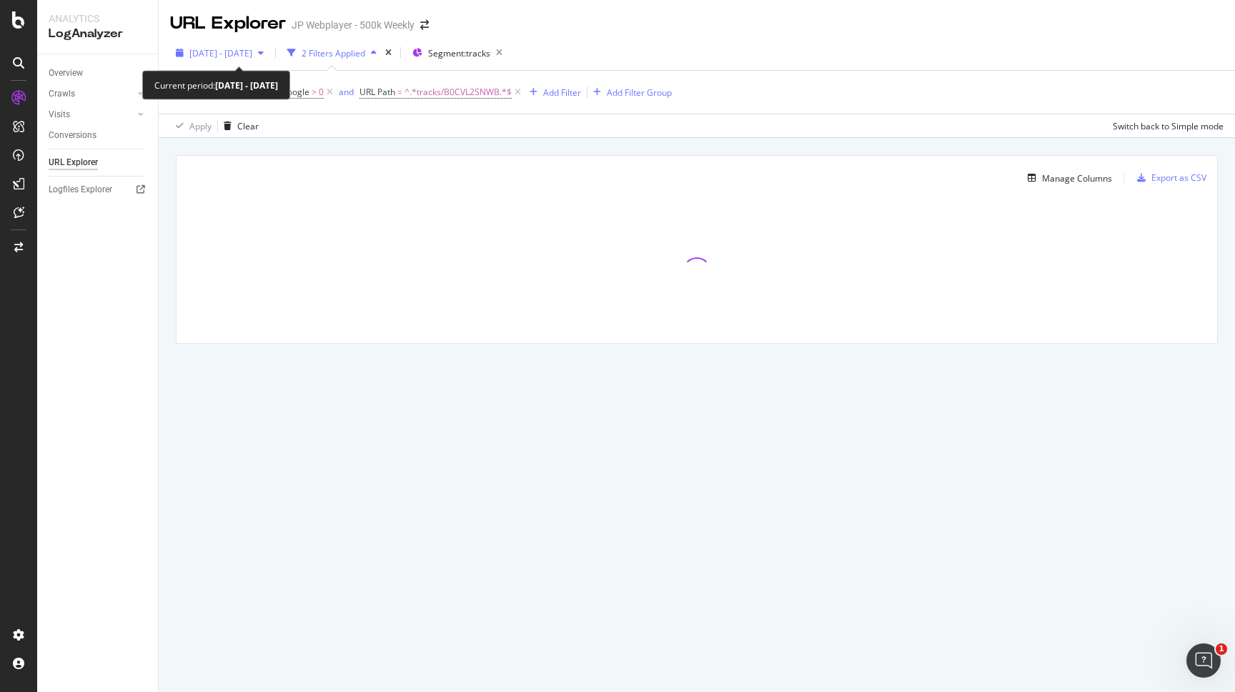 This screenshot has height=692, width=1235. Describe the element at coordinates (346, 91) in the screenshot. I see `button: and` at that location.